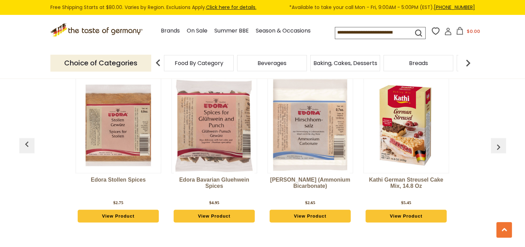 The width and height of the screenshot is (525, 247). I want to click on span: Beverages, so click(272, 63).